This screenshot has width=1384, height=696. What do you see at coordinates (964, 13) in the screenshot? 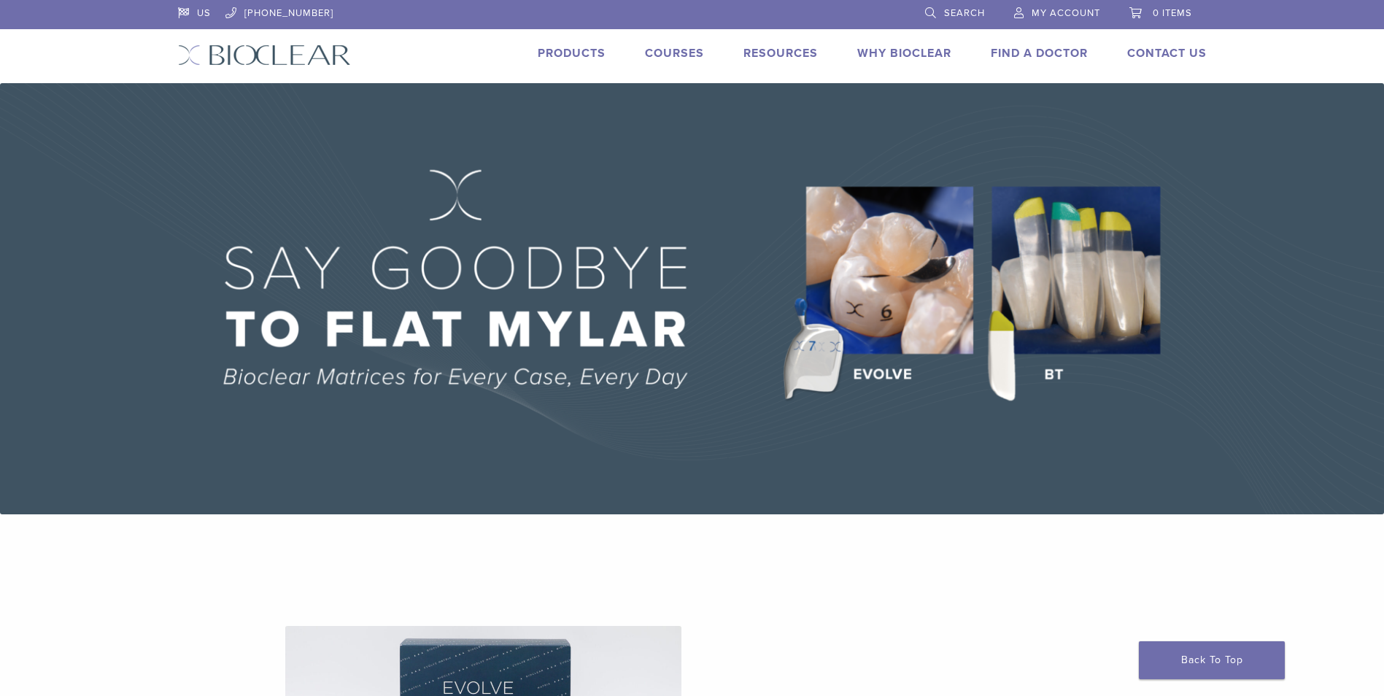
I see `span: Search` at bounding box center [964, 13].